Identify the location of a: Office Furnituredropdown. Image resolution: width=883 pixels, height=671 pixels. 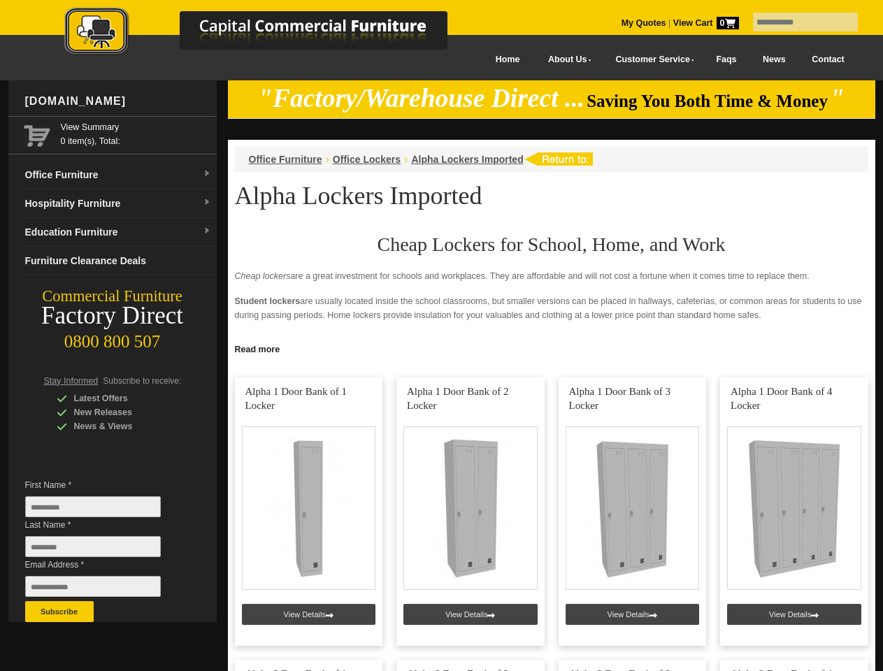
(118, 175).